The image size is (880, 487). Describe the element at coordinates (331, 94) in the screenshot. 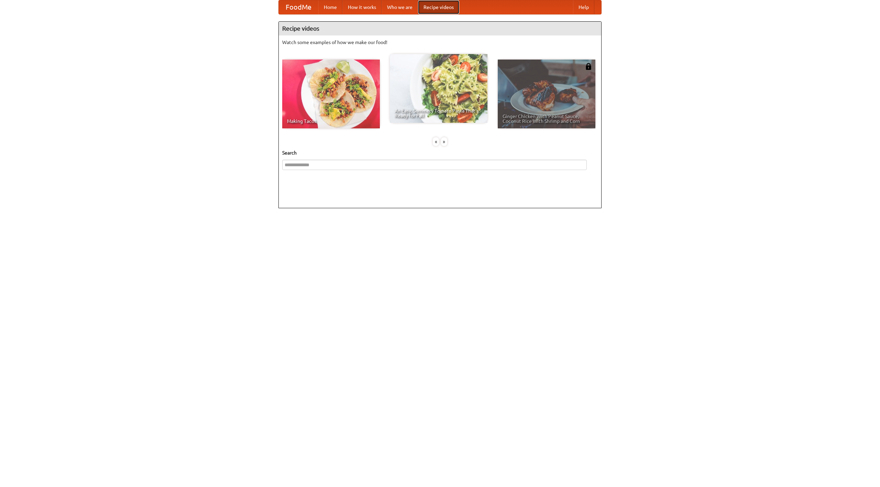

I see `a: Making Tacos` at that location.